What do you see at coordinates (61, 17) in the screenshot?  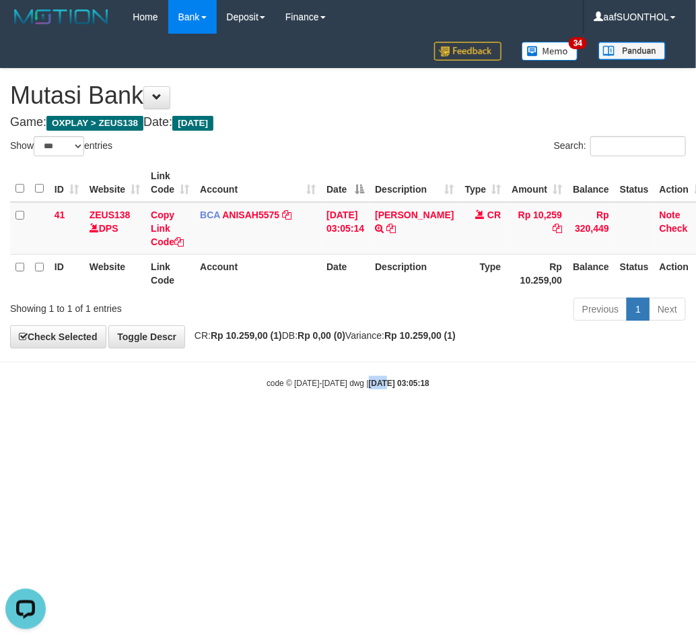 I see `img: MOTION_logo.png` at bounding box center [61, 17].